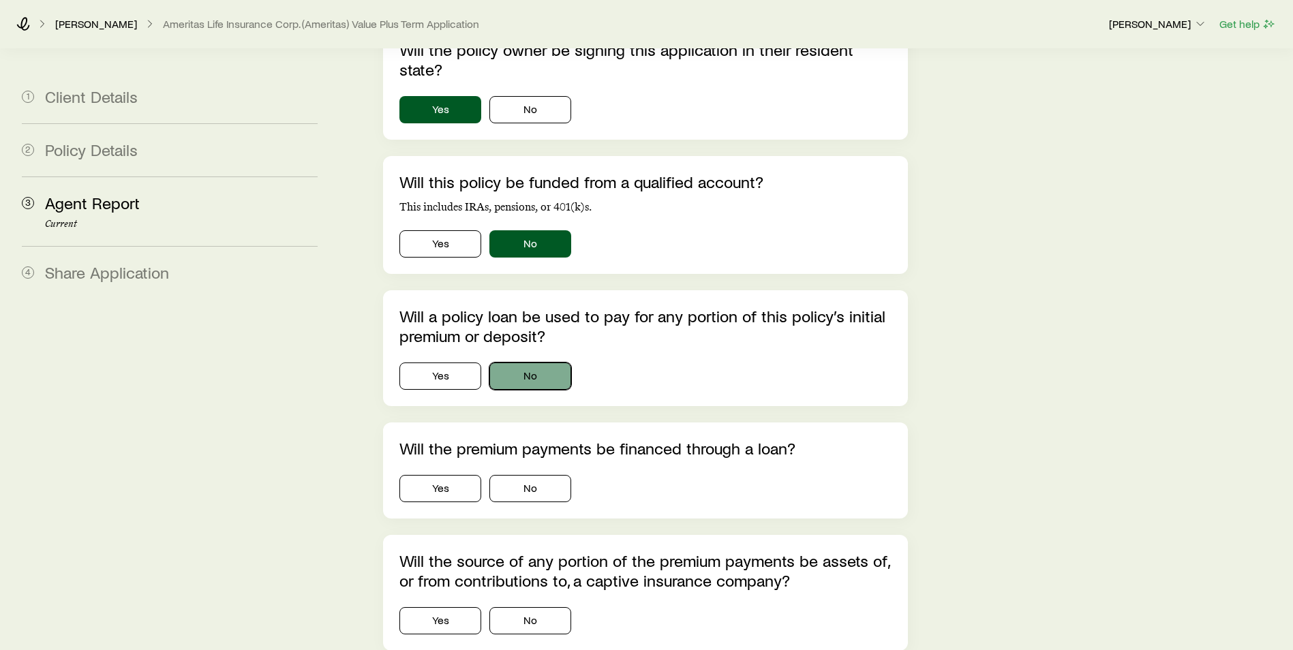  What do you see at coordinates (644, 571) in the screenshot?
I see `label: Will the source of any portion of the premium payments be assets of, or from contributions to, a ...` at bounding box center [644, 571].